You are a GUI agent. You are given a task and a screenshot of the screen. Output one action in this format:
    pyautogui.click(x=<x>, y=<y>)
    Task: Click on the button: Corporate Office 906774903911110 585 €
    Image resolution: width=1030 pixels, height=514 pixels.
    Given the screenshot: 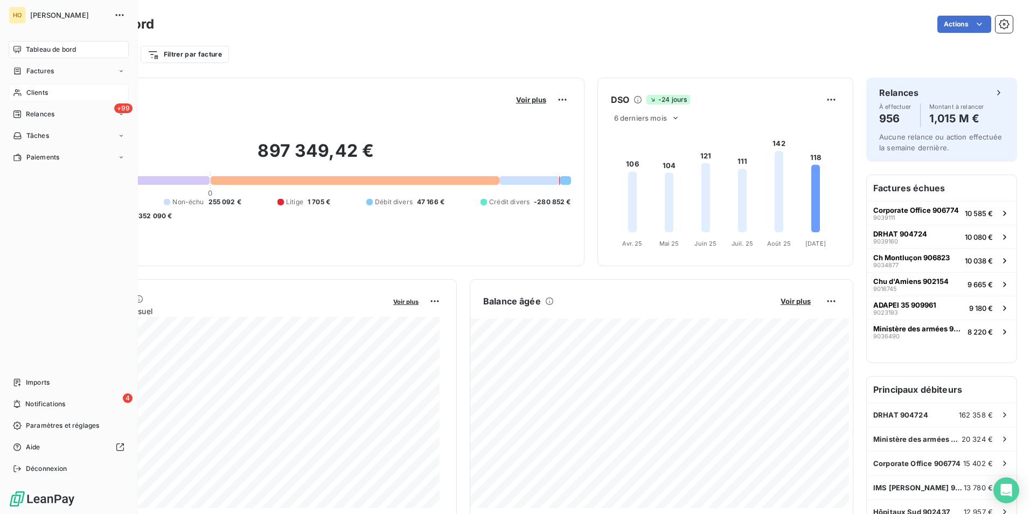 What is the action you would take?
    pyautogui.click(x=942, y=213)
    